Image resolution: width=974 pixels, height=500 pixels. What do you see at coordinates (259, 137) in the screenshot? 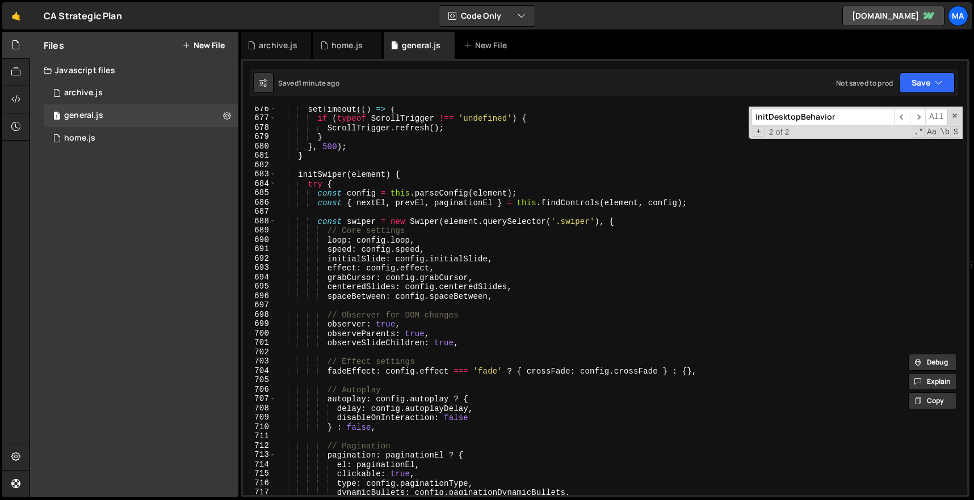
I see `div: 679` at bounding box center [259, 137].